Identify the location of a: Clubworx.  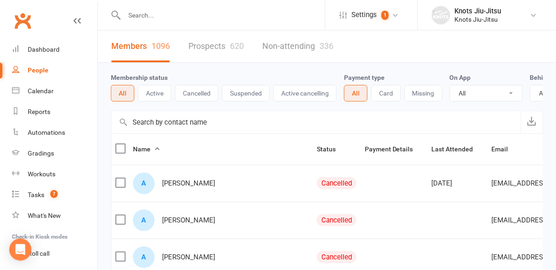
(23, 21).